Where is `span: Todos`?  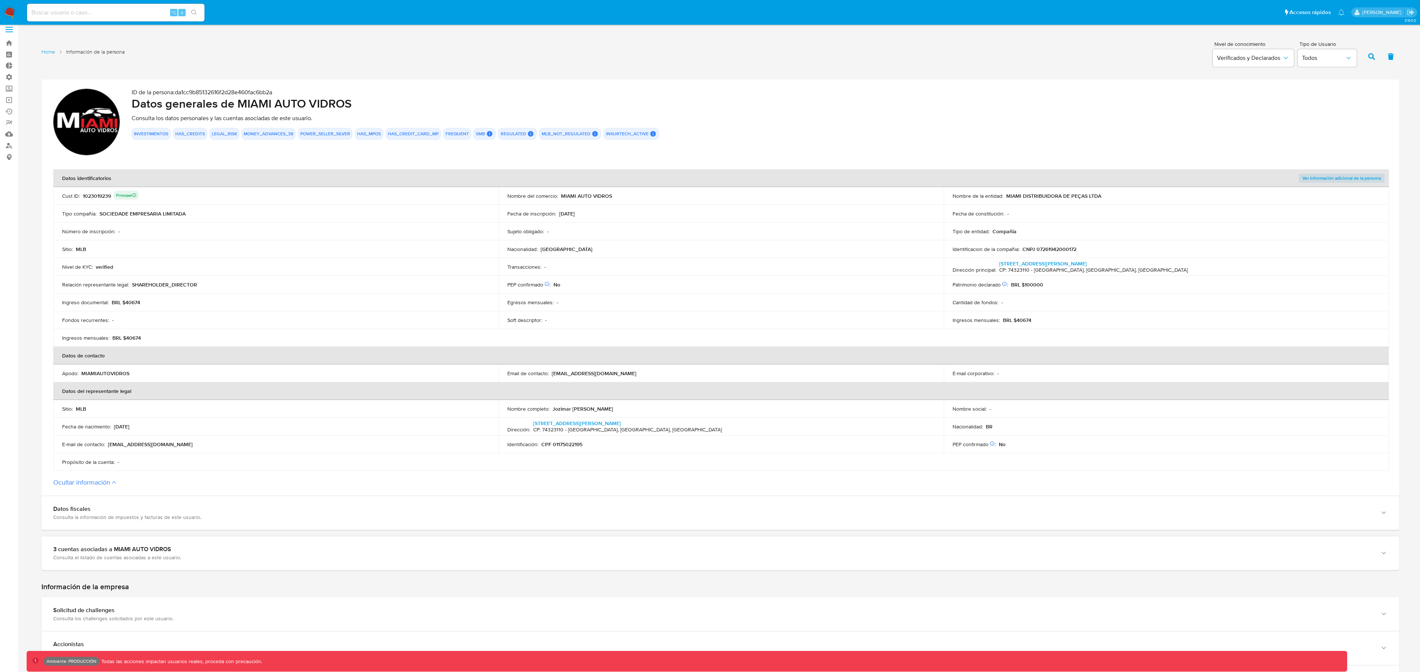 span: Todos is located at coordinates (1323, 58).